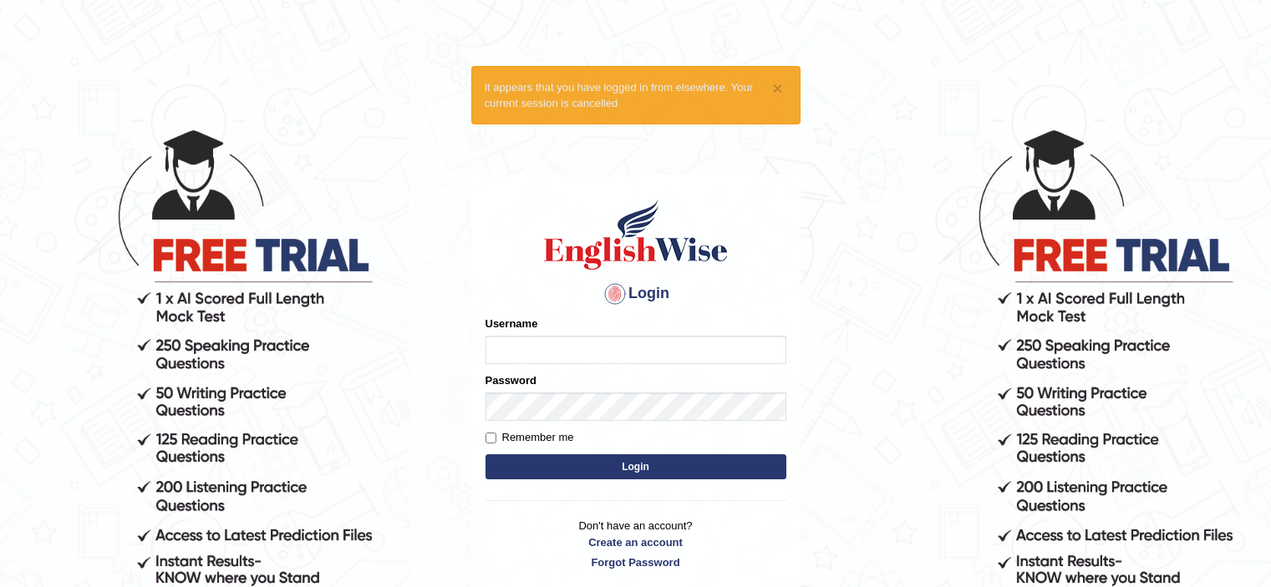 This screenshot has height=587, width=1271. Describe the element at coordinates (636, 467) in the screenshot. I see `button: Login` at that location.